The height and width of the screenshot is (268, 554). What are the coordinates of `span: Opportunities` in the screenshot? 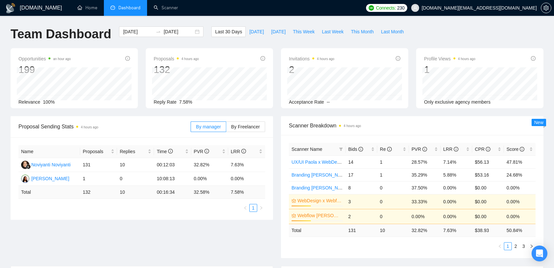 It's located at (45, 59).